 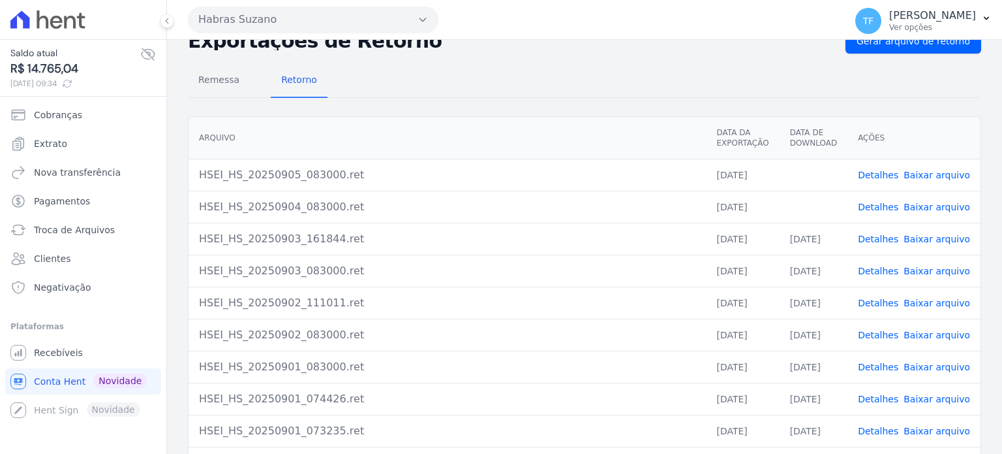 I want to click on span: Negativação, so click(x=63, y=287).